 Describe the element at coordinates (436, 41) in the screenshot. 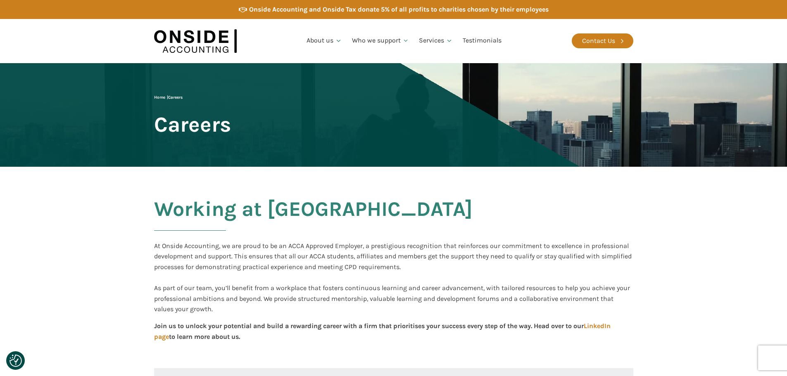

I see `a: Services` at that location.